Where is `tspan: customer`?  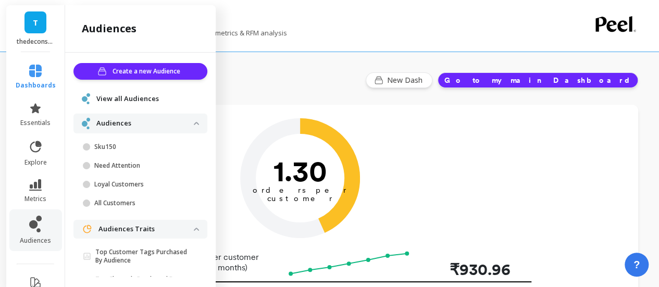 tspan: customer is located at coordinates (300, 198).